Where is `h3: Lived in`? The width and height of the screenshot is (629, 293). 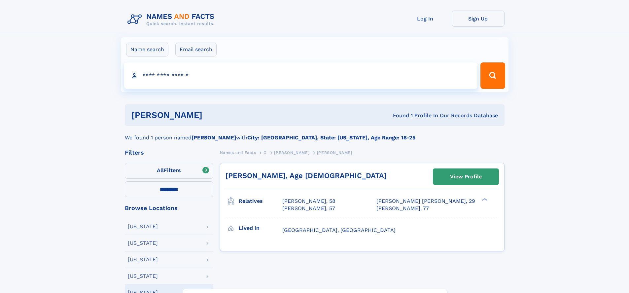
h3: Lived in is located at coordinates (260, 228).